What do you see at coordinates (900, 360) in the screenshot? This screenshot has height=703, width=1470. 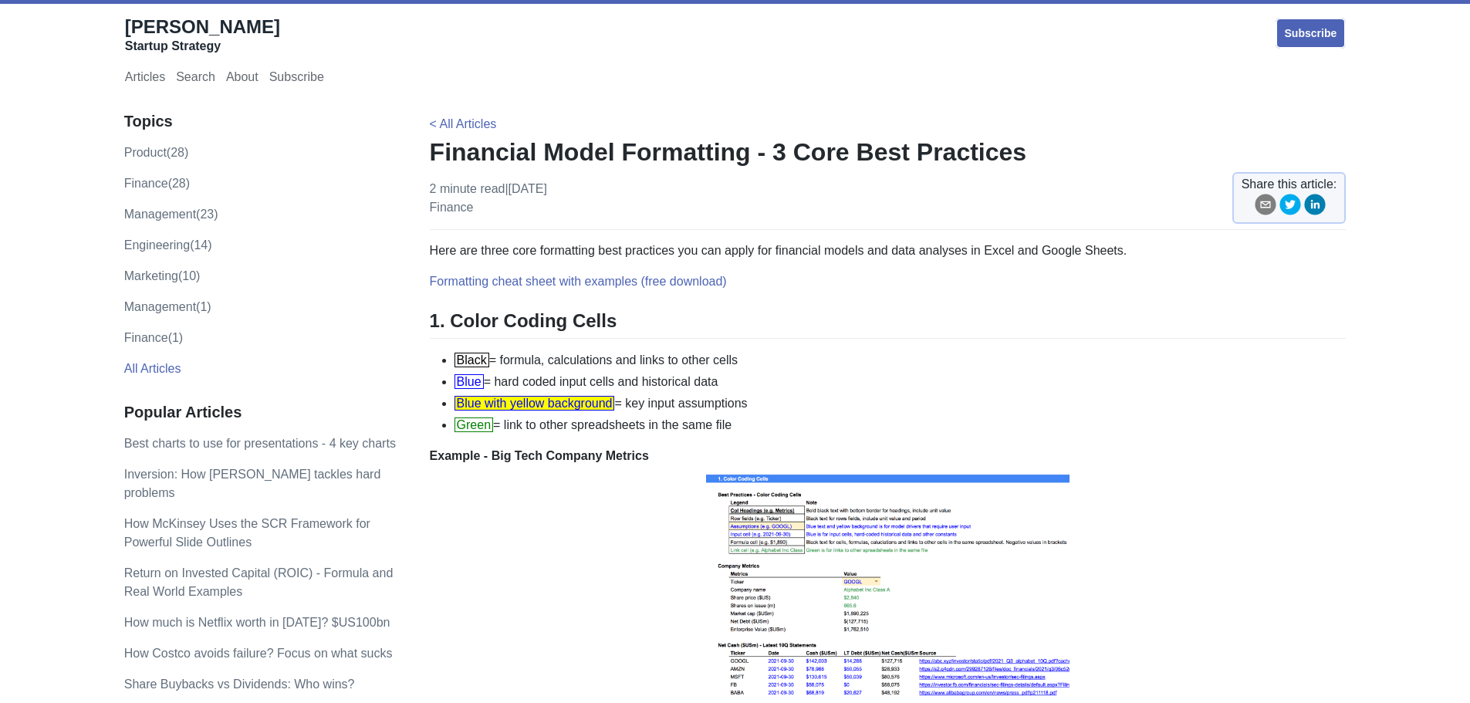 I see `li: = formula, calculations and links to other cells` at bounding box center [900, 360].